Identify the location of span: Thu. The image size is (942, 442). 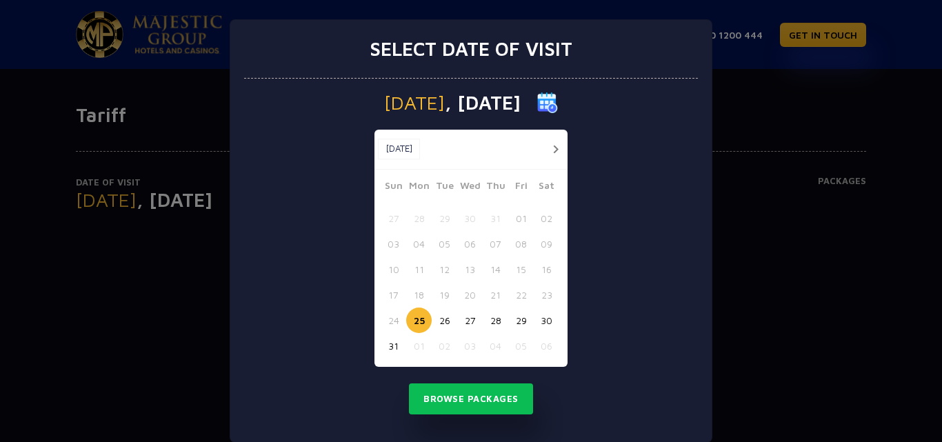
(495, 188).